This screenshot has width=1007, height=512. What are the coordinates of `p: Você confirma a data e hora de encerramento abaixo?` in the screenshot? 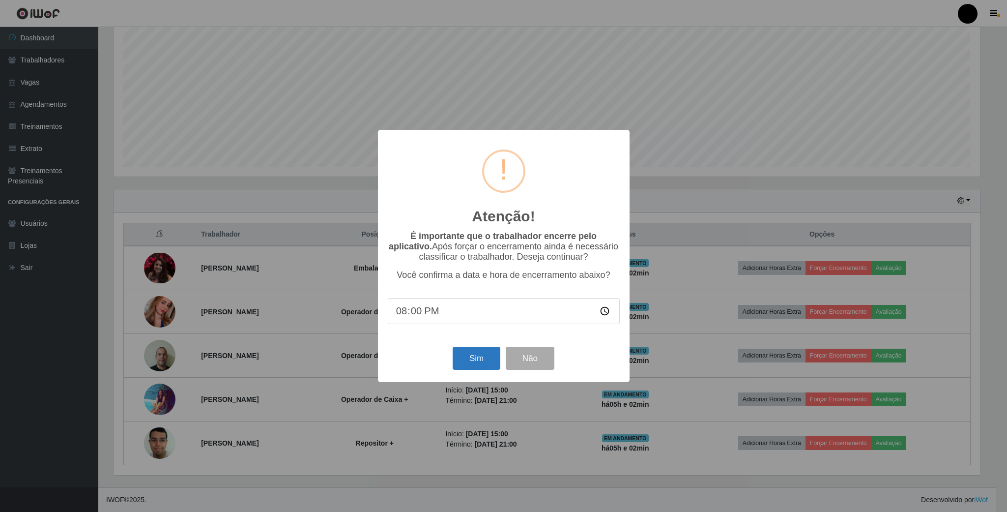 It's located at (504, 275).